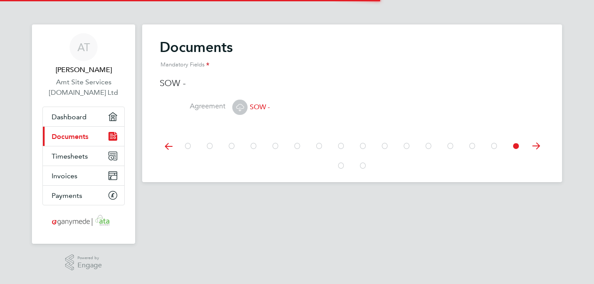 The image size is (594, 284). Describe the element at coordinates (70, 136) in the screenshot. I see `span: Documents` at that location.